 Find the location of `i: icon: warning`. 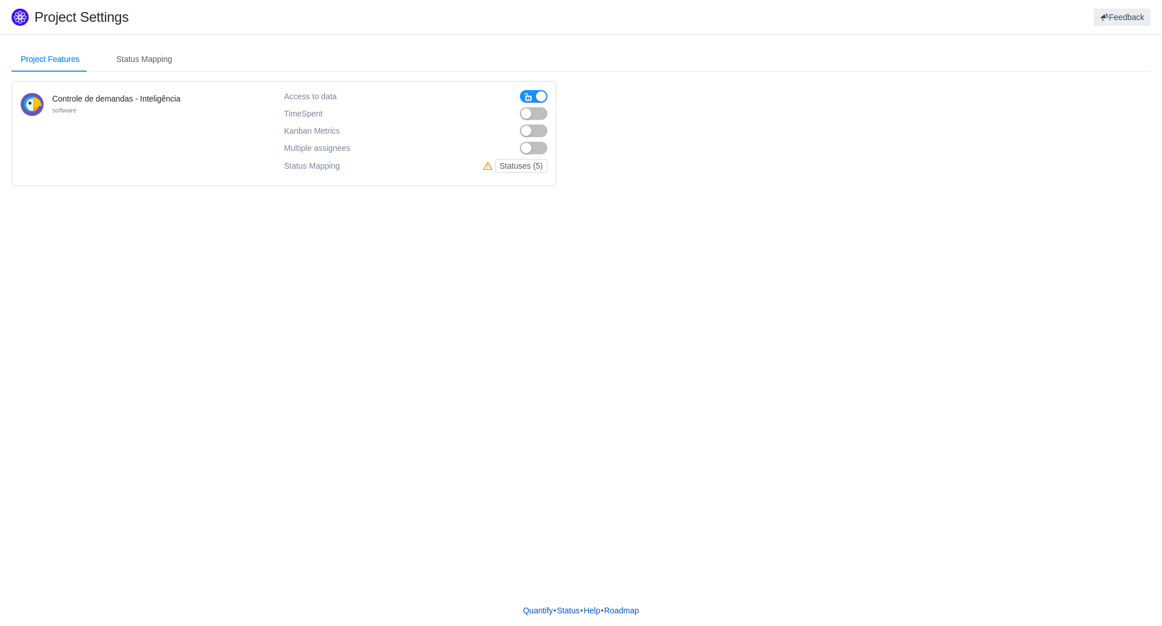

i: icon: warning is located at coordinates (489, 166).